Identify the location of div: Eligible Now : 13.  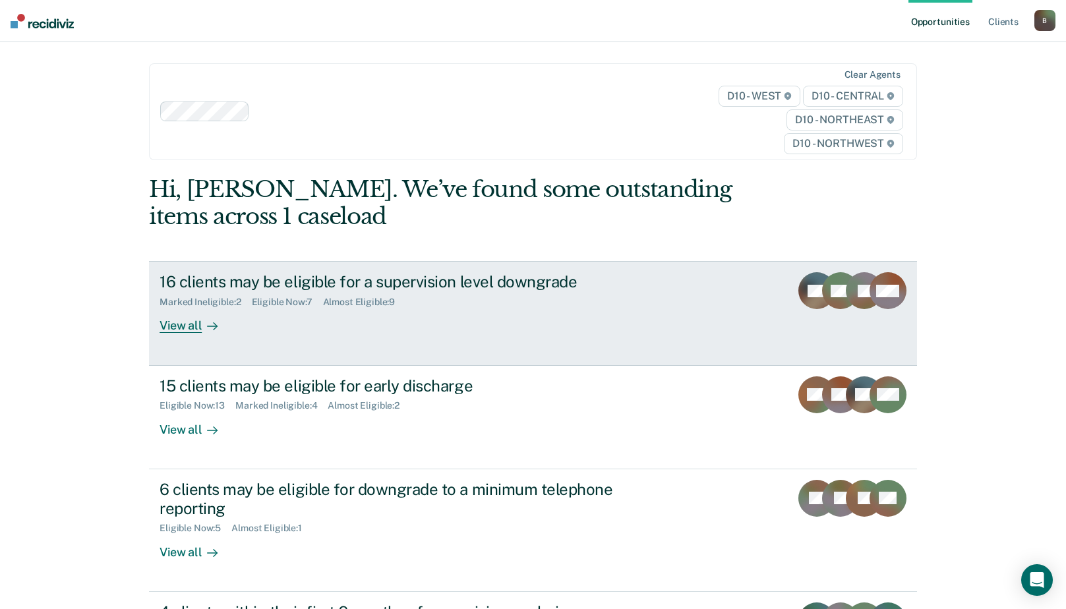
(197, 405).